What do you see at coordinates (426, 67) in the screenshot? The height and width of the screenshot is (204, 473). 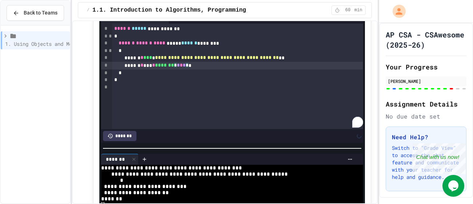 I see `h2: Your Progress` at bounding box center [426, 67].